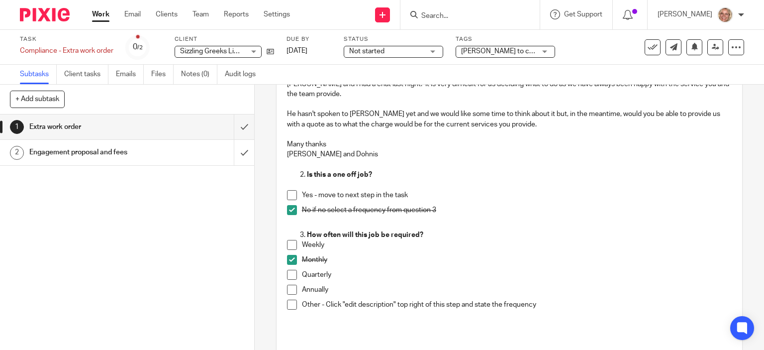 This screenshot has height=350, width=764. What do you see at coordinates (140, 47) in the screenshot?
I see `small: /2` at bounding box center [140, 47].